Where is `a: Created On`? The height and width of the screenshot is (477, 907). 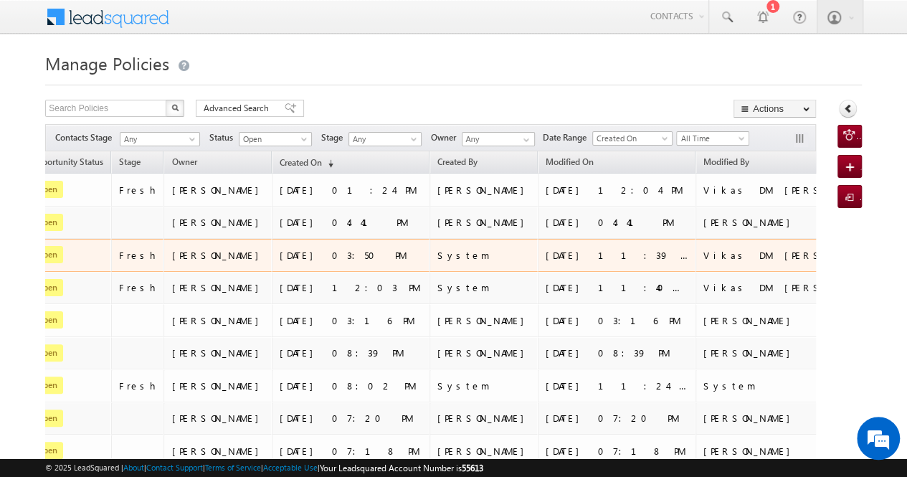 a: Created On is located at coordinates (632, 138).